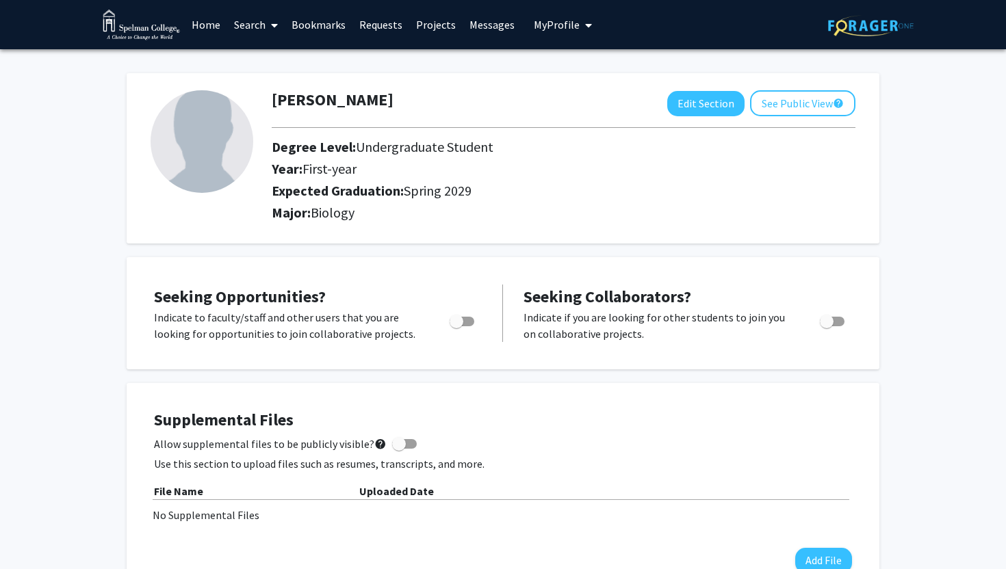 Image resolution: width=1006 pixels, height=569 pixels. What do you see at coordinates (206, 25) in the screenshot?
I see `a: Home` at bounding box center [206, 25].